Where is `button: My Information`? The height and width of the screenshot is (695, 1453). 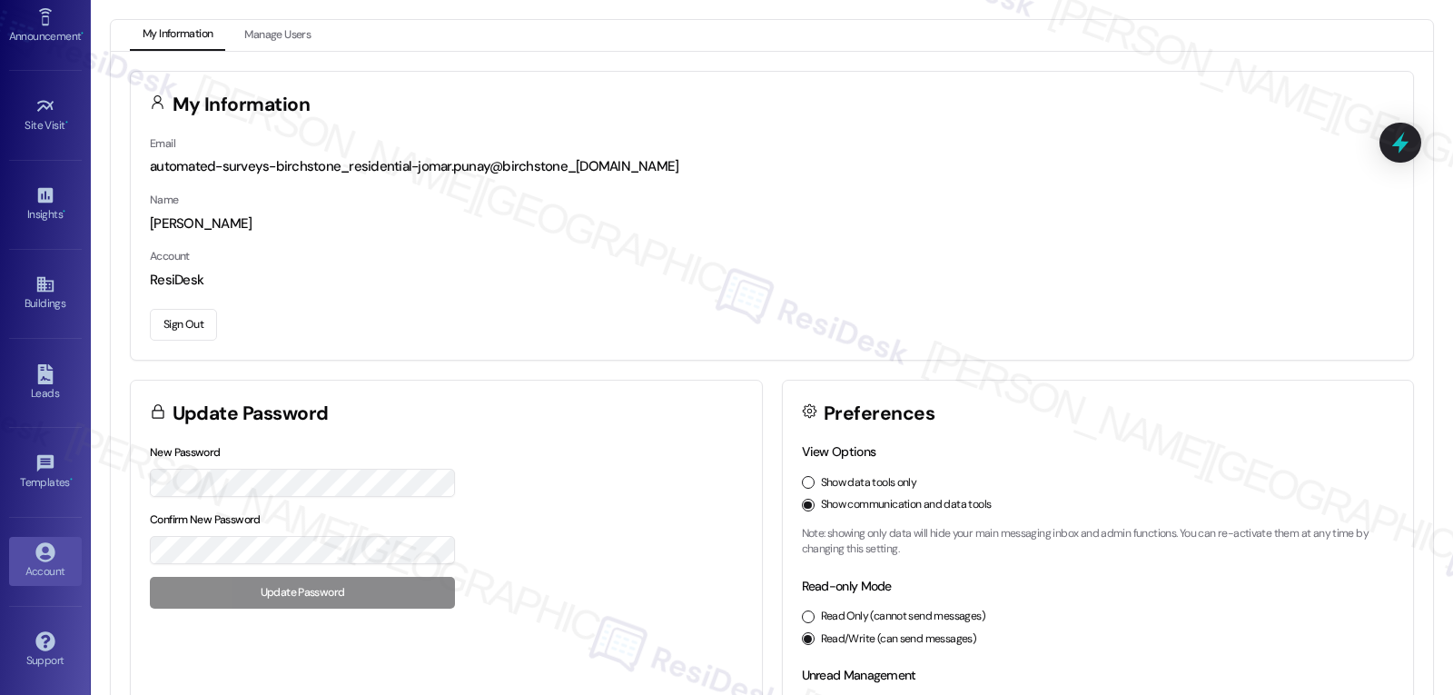 button: My Information is located at coordinates (177, 35).